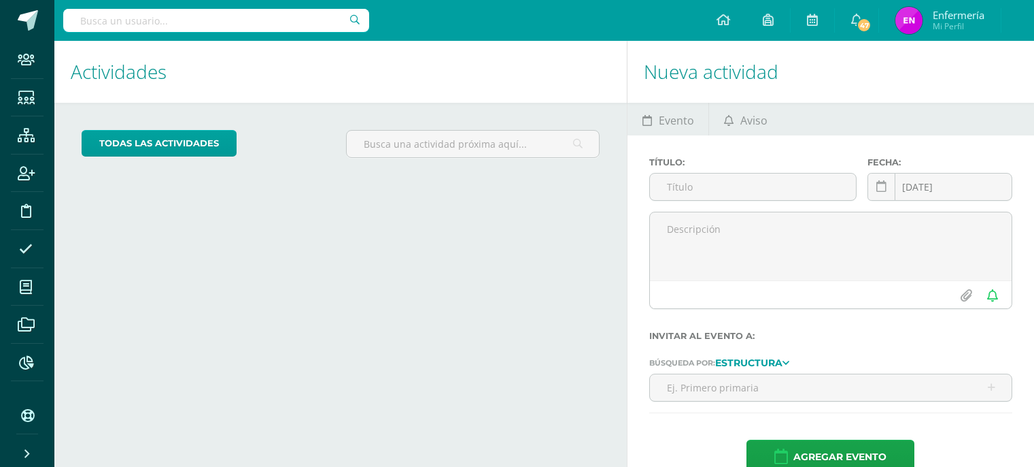 Image resolution: width=1034 pixels, height=467 pixels. I want to click on span: Evento, so click(677, 120).